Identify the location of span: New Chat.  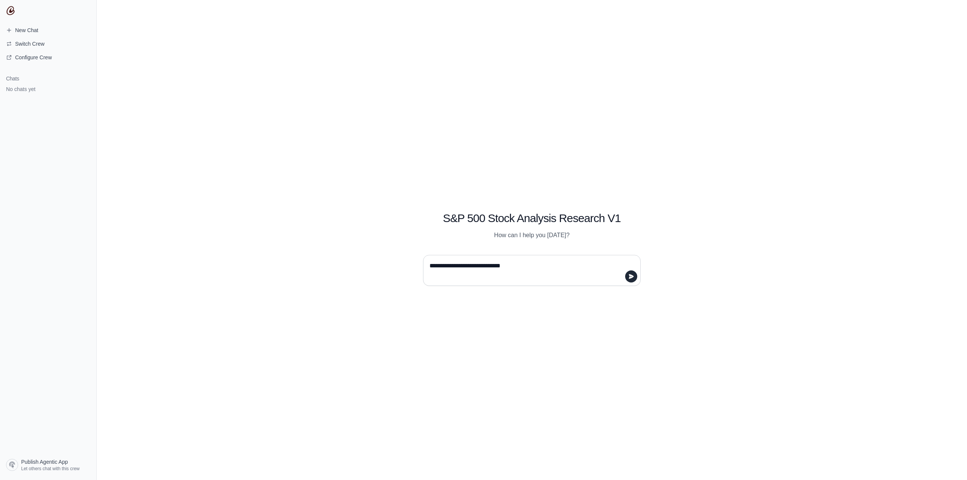
(26, 30).